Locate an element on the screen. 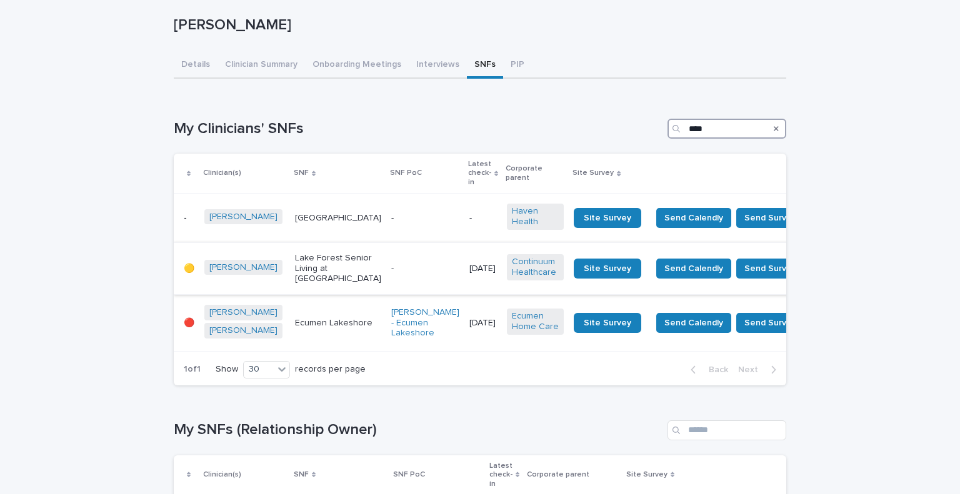 The height and width of the screenshot is (494, 960). p: 1 of 1 is located at coordinates (192, 369).